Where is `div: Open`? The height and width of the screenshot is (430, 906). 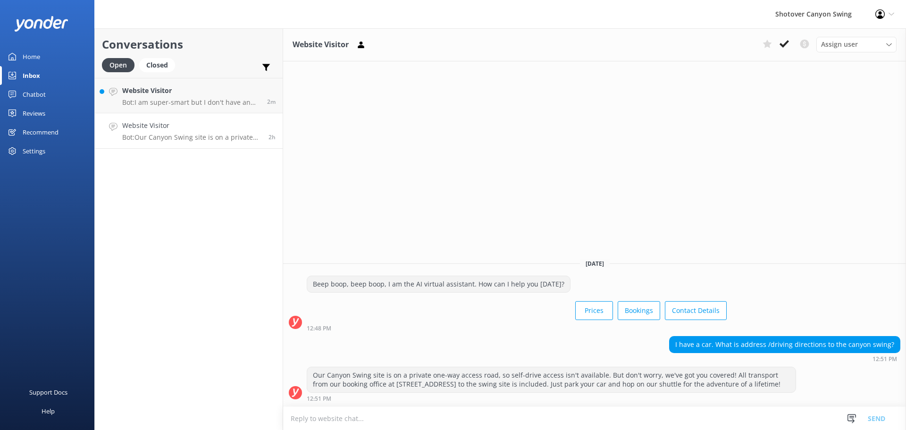
div: Open is located at coordinates (118, 65).